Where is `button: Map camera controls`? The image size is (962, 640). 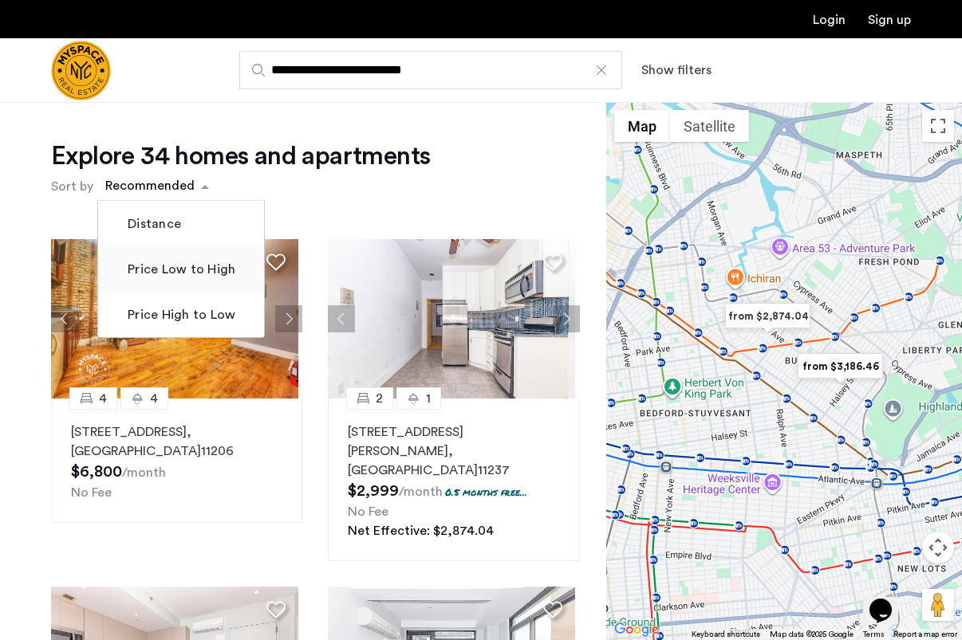 button: Map camera controls is located at coordinates (938, 548).